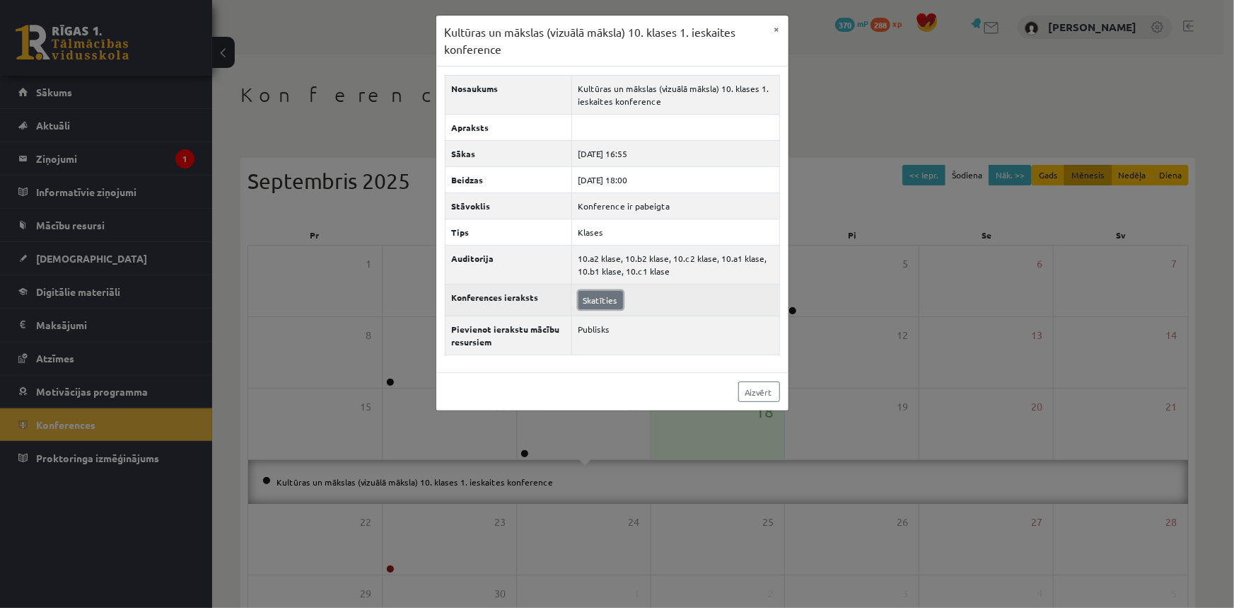  Describe the element at coordinates (605, 40) in the screenshot. I see `h3: Kultūras un mākslas (vizuālā māksla) 10. klases 1. ieskaites konference` at that location.